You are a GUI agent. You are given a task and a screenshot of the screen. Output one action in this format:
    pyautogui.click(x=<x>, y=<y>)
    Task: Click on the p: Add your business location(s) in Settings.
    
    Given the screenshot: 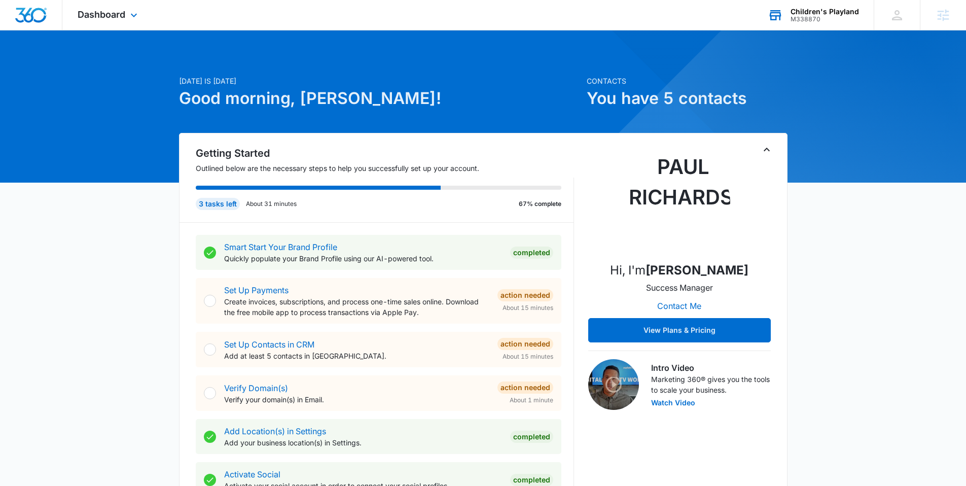 What is the action you would take?
    pyautogui.click(x=363, y=442)
    